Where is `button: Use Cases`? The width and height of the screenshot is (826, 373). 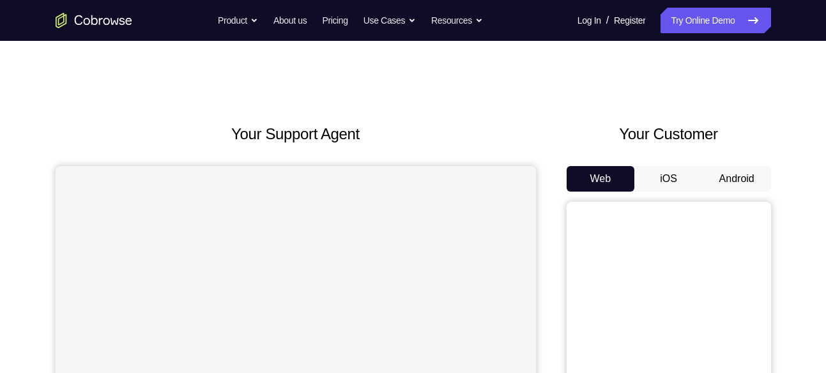
button: Use Cases is located at coordinates (390, 20).